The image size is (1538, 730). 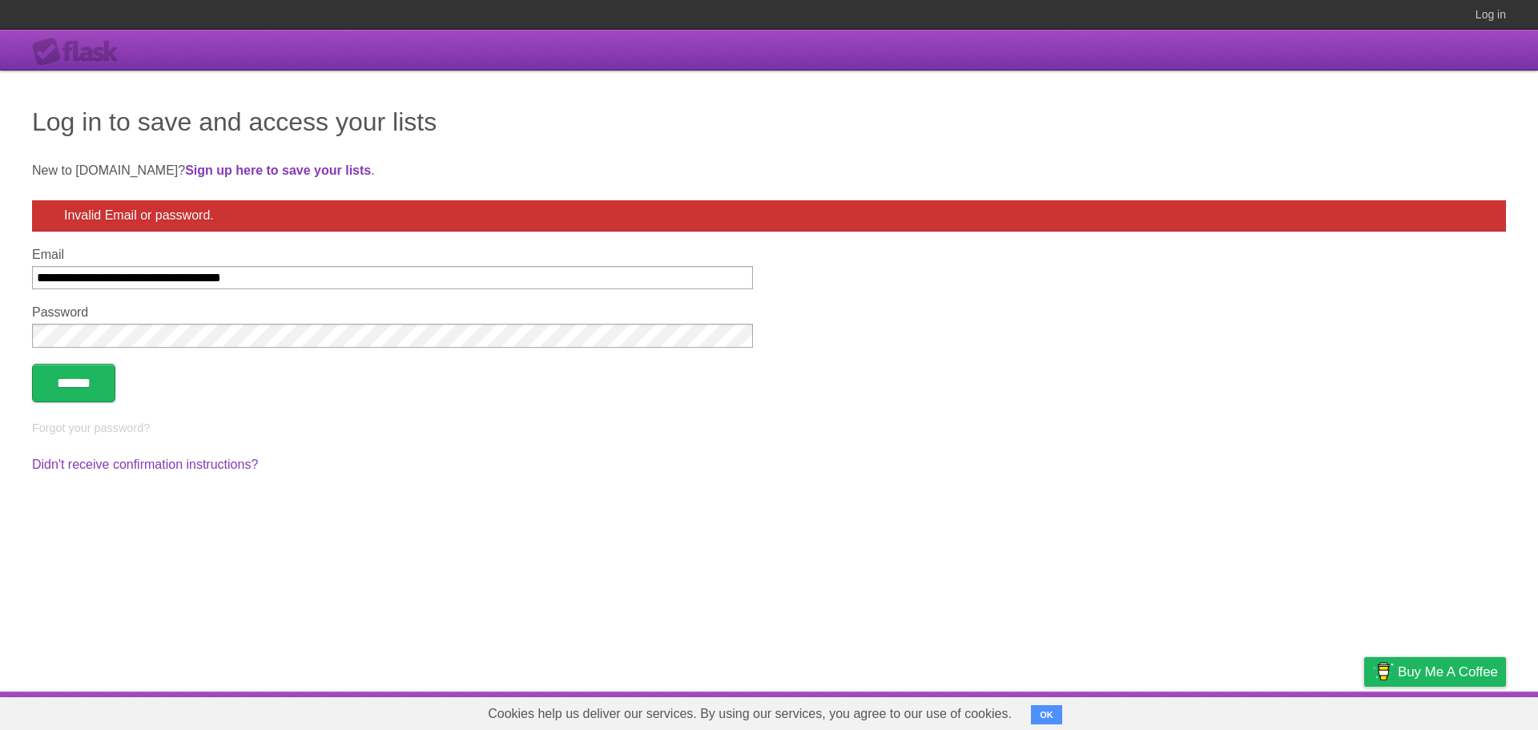 What do you see at coordinates (1307, 711) in the screenshot?
I see `a: Terms` at bounding box center [1307, 711].